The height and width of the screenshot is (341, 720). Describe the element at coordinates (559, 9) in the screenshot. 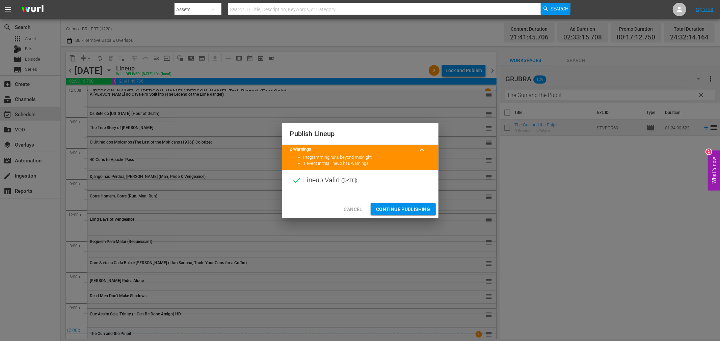

I see `span: Search` at that location.